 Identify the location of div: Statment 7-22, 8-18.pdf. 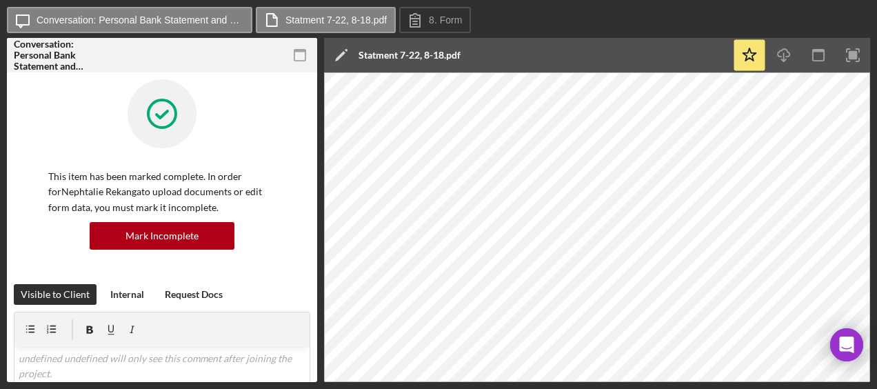
(410, 55).